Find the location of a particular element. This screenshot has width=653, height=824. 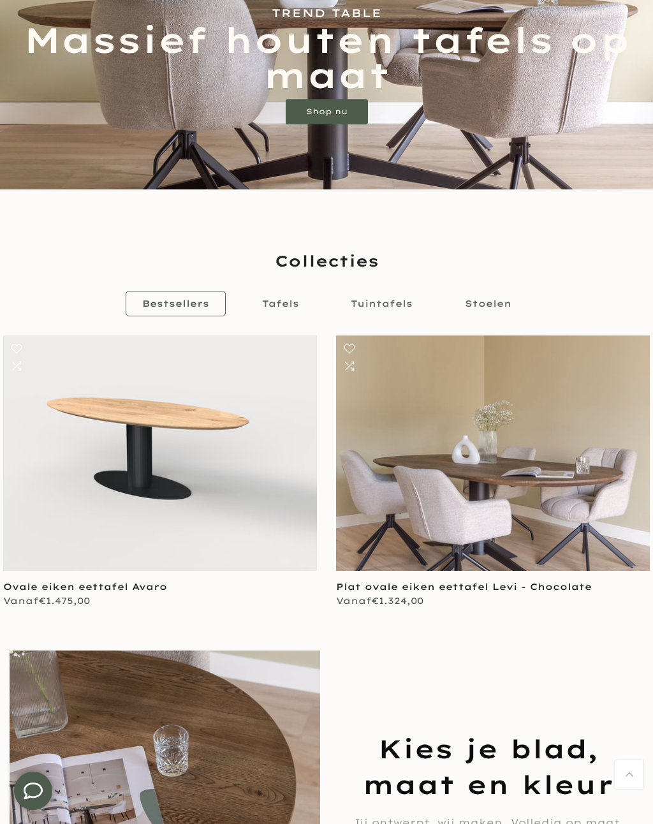

a: Ovale eiken eettafel Avaro is located at coordinates (85, 587).